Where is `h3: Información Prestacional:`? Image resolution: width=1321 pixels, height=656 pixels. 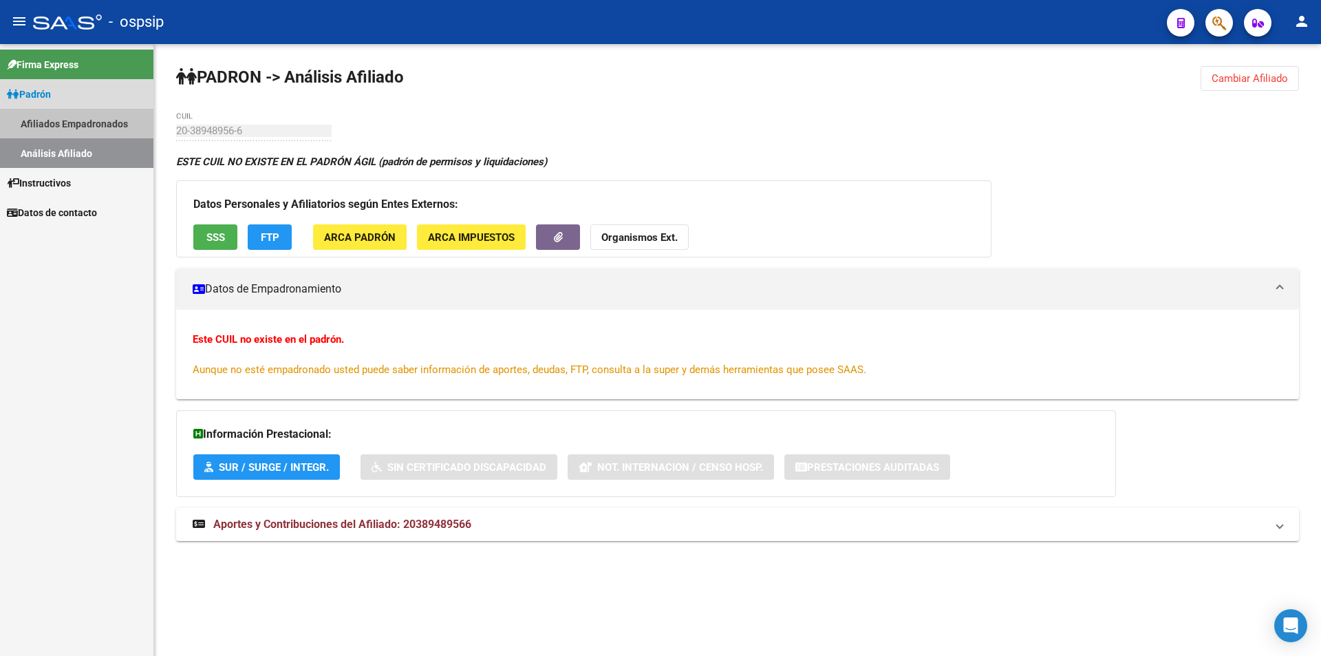 h3: Información Prestacional: is located at coordinates (646, 434).